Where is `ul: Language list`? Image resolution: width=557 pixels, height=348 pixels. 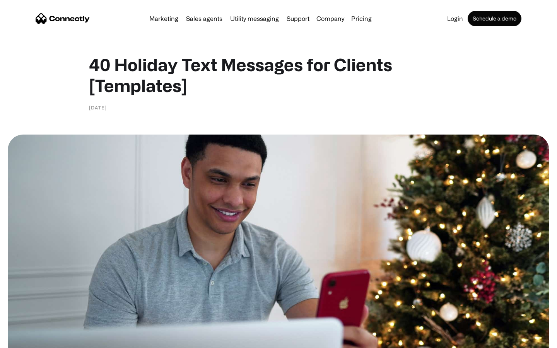
ul: Language list is located at coordinates (31, 340).